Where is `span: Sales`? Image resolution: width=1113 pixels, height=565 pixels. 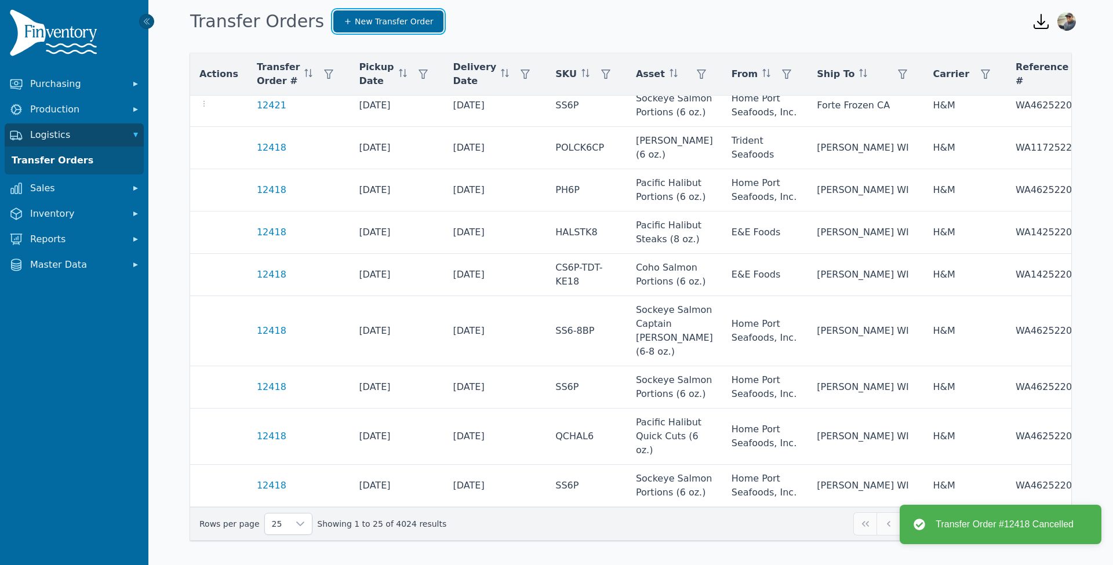 span: Sales is located at coordinates (76, 188).